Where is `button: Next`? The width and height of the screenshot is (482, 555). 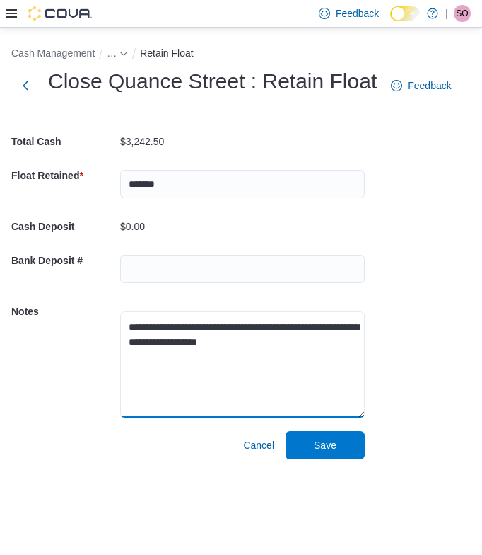 button: Next is located at coordinates (25, 86).